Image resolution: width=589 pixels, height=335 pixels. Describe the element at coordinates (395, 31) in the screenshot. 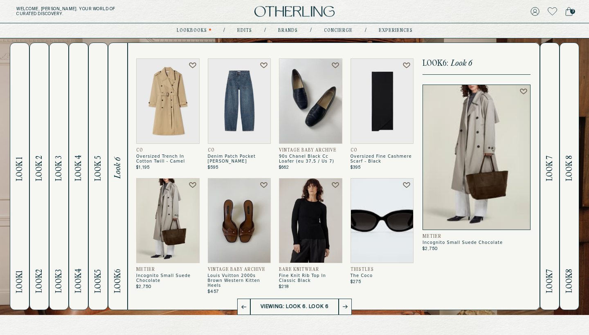

I see `a: experiences` at that location.